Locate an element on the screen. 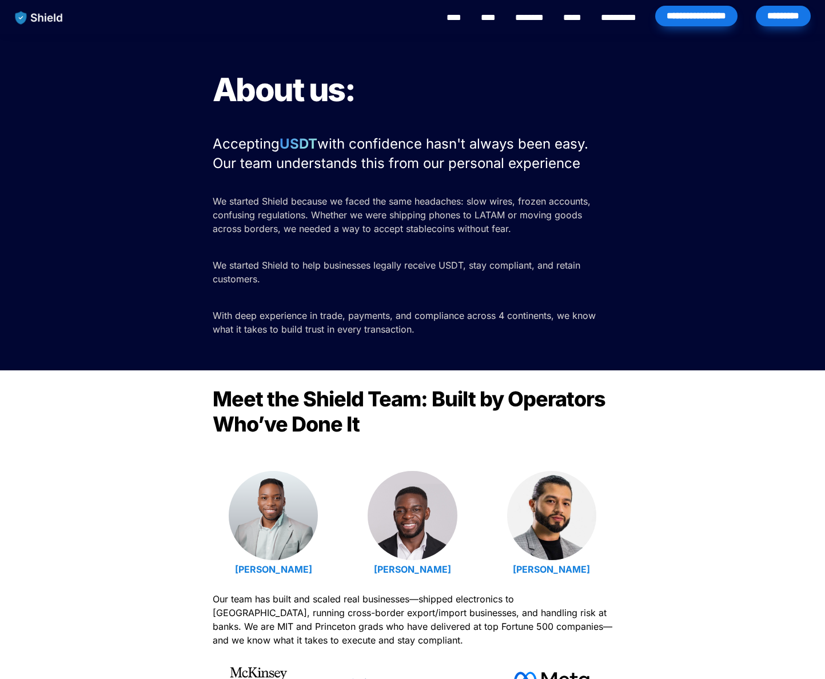 Image resolution: width=825 pixels, height=679 pixels. span: Accepting is located at coordinates (246, 144).